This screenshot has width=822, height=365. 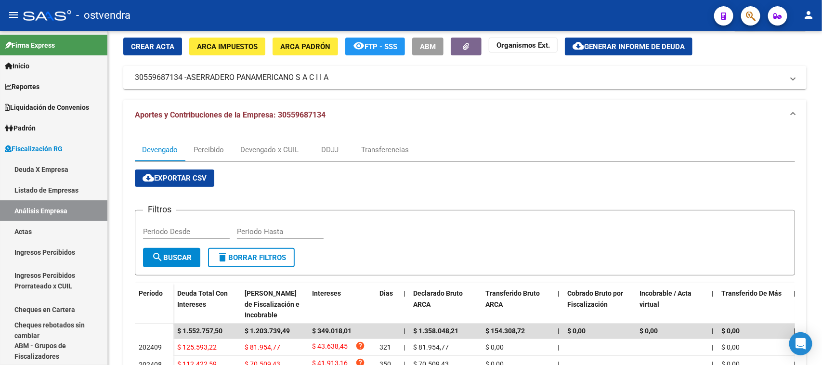 What do you see at coordinates (465, 115) in the screenshot?
I see `mat-expansion-panel-header: Aportes y Contribuciones de la Empresa: 30559687134` at bounding box center [465, 115].